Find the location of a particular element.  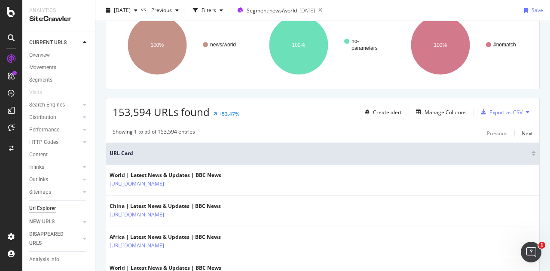

a: NEW URLS is located at coordinates (55, 222).